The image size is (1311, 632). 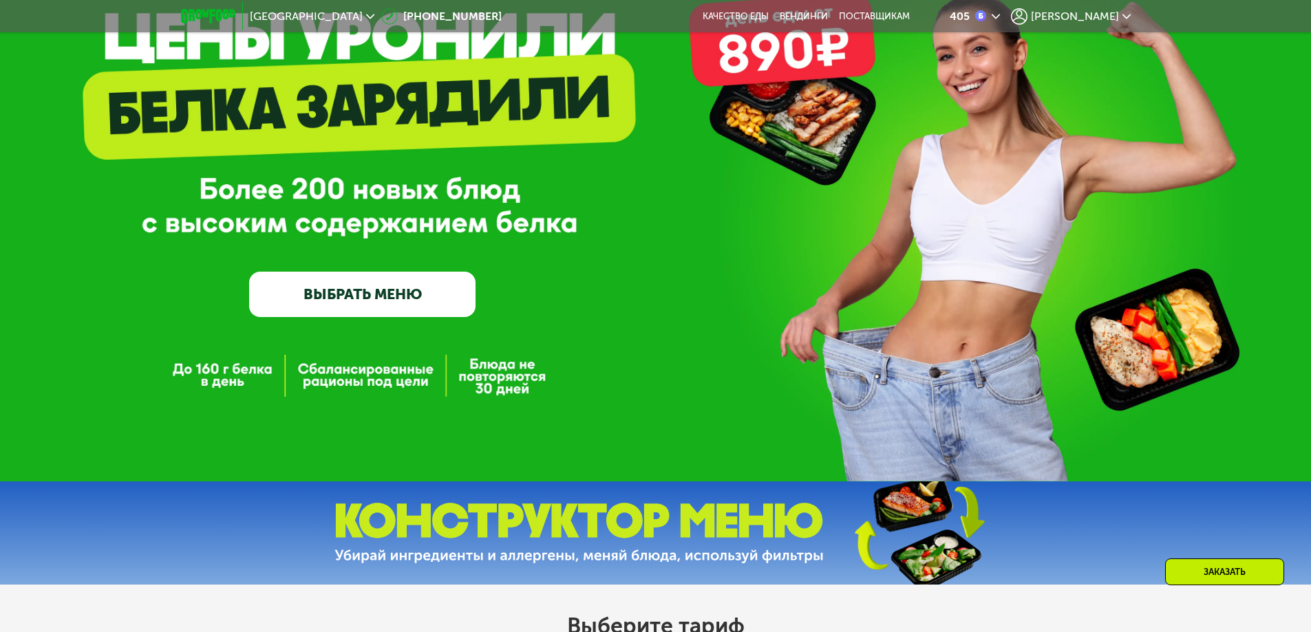 What do you see at coordinates (1224, 572) in the screenshot?
I see `div: Заказать` at bounding box center [1224, 572].